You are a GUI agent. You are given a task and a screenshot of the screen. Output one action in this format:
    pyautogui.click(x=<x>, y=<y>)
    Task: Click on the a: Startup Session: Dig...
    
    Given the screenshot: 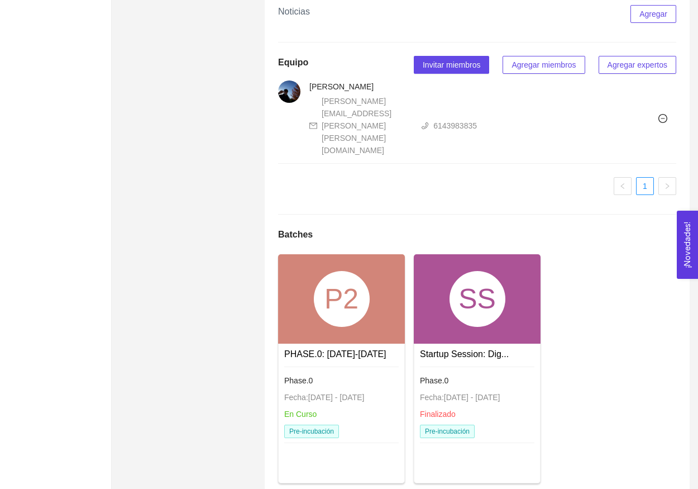 What is the action you would take?
    pyautogui.click(x=464, y=354)
    